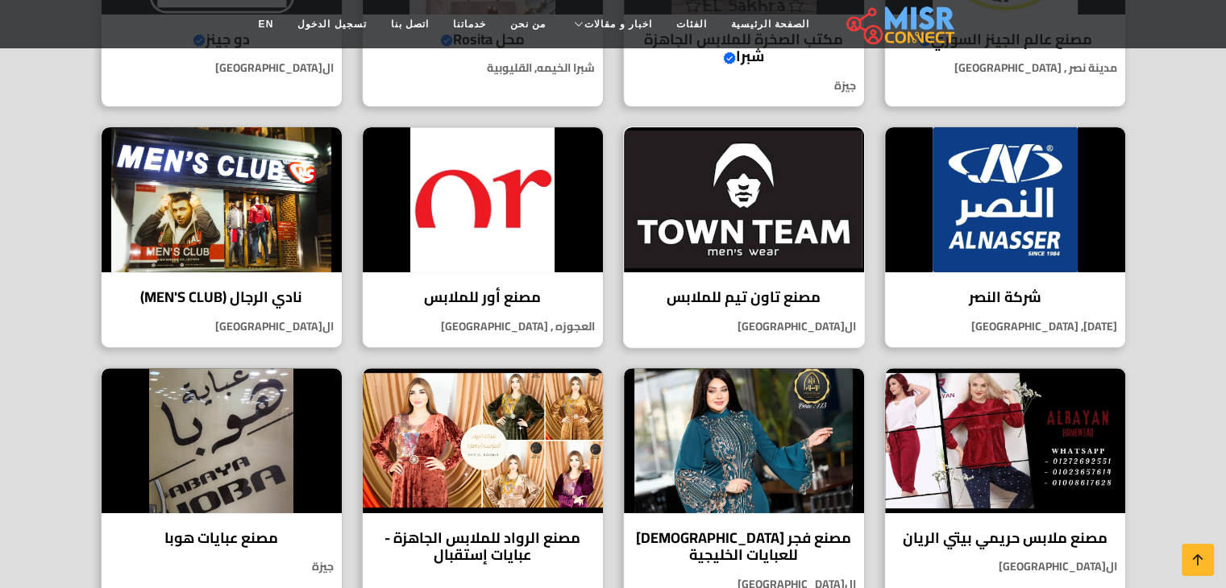  Describe the element at coordinates (729, 58) in the screenshot. I see `svg: Verified account` at that location.